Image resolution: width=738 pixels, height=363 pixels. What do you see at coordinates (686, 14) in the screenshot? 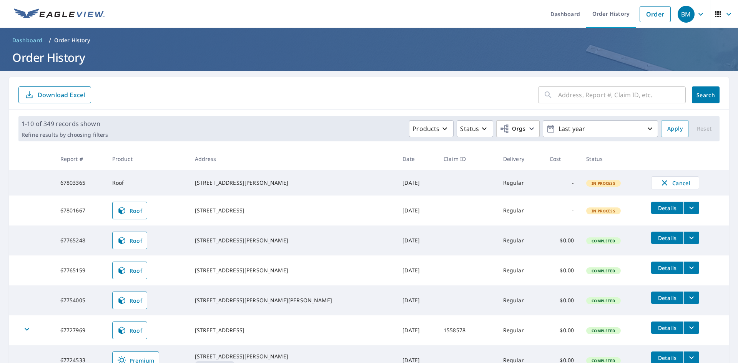
I see `div: BM` at bounding box center [686, 14].